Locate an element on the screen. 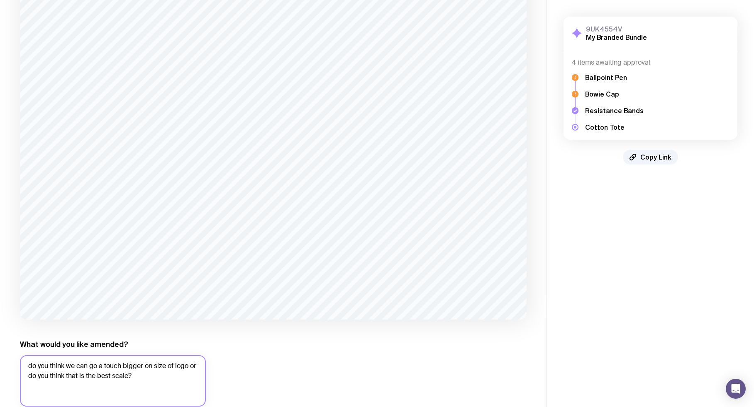  h4: 4 items awaiting approval is located at coordinates (650, 63).